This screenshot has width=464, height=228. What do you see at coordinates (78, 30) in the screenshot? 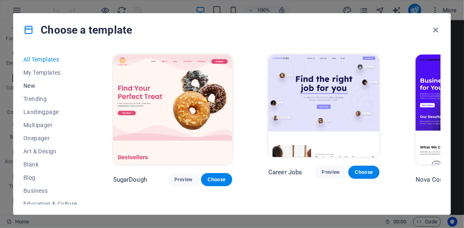
I see `h4: Choose a template` at bounding box center [78, 30].